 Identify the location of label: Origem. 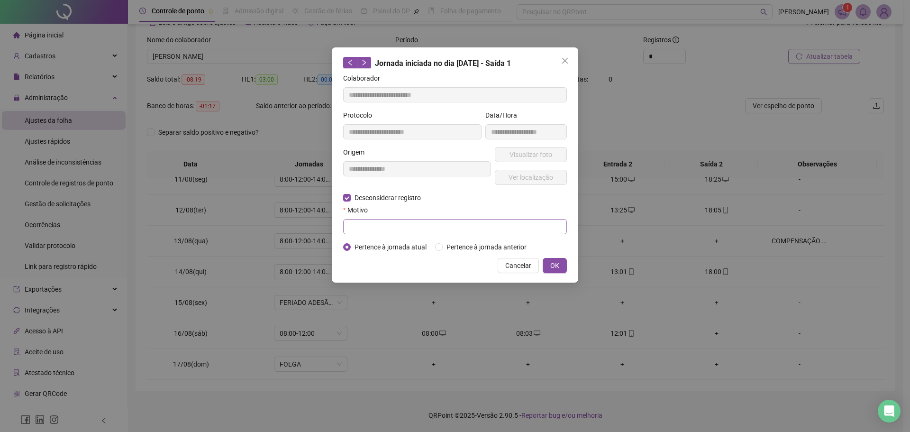
(357, 152).